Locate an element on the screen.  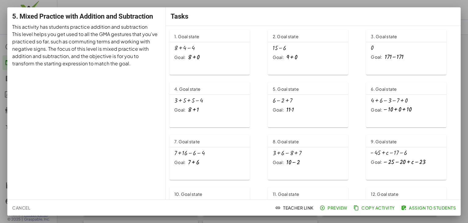
span: Cancel is located at coordinates (21, 207).